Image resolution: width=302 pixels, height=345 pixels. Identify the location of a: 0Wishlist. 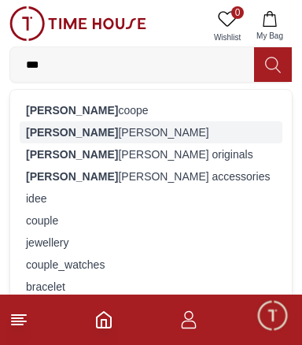
(227, 26).